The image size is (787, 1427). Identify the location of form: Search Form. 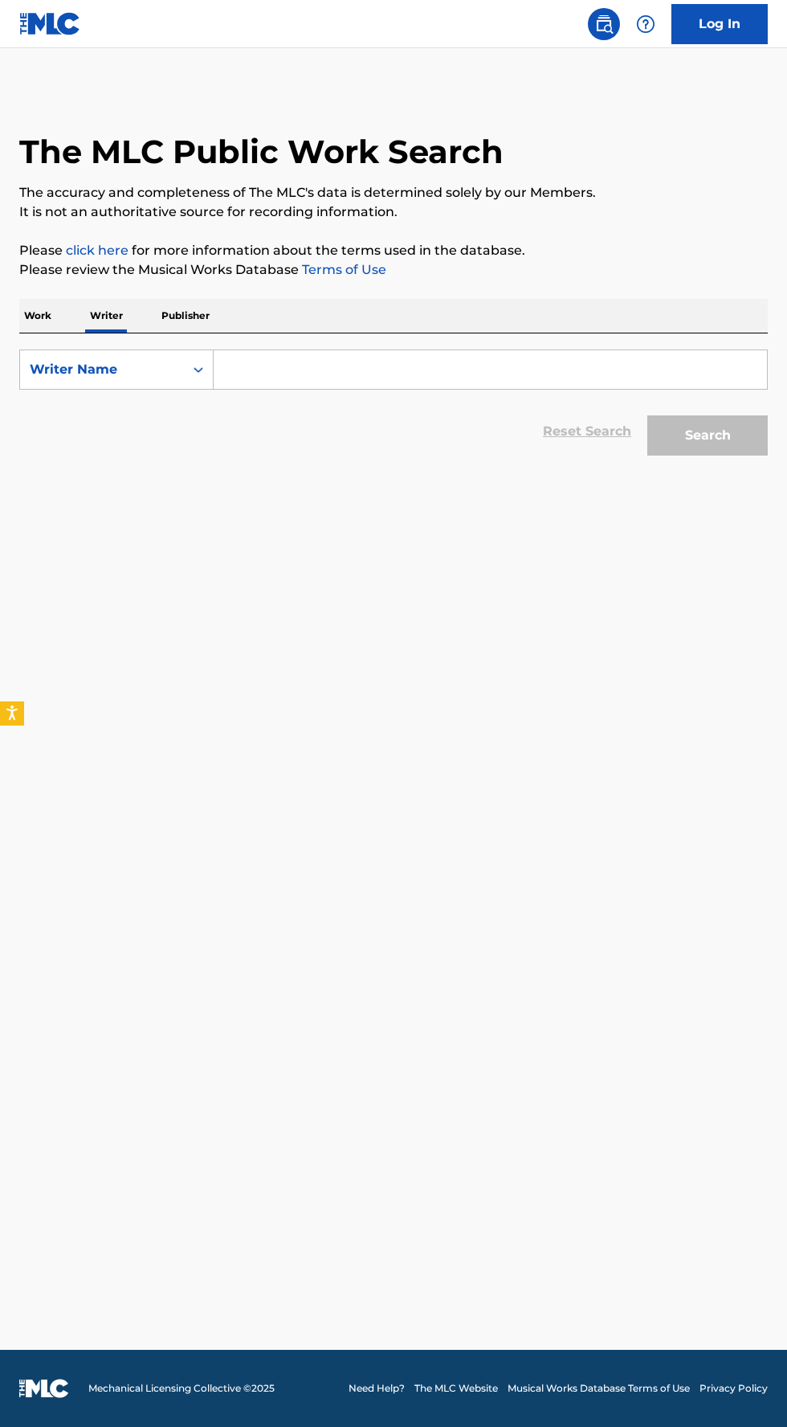
(394, 406).